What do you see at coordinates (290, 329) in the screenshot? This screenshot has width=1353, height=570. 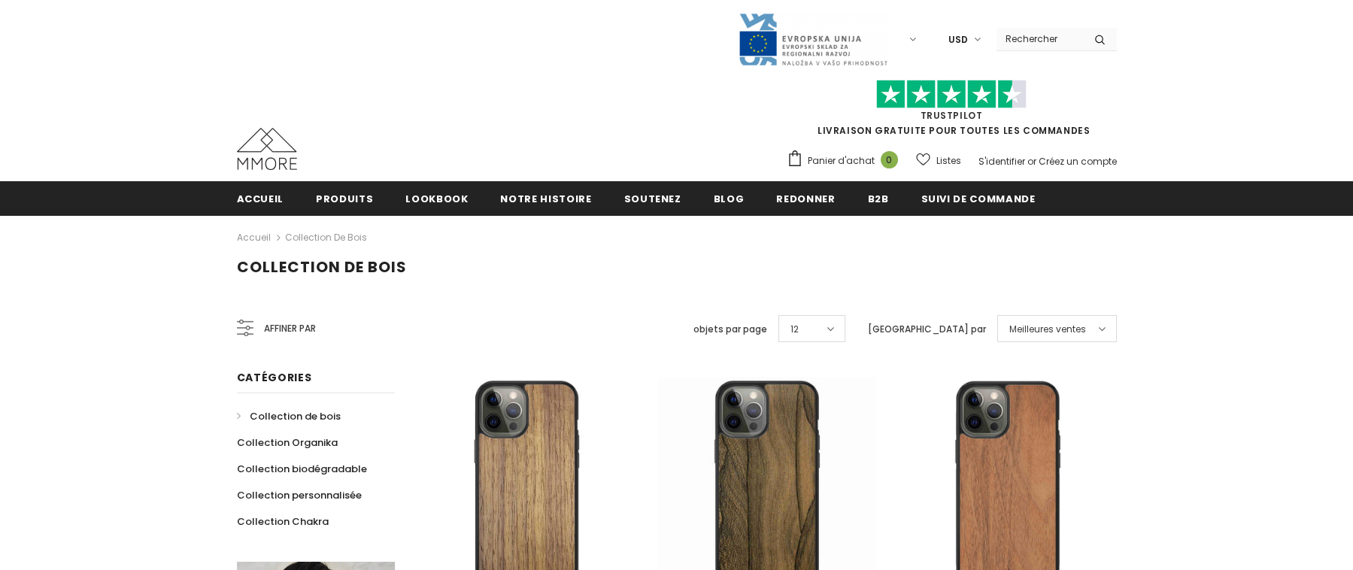 I see `span: Affiner par` at bounding box center [290, 329].